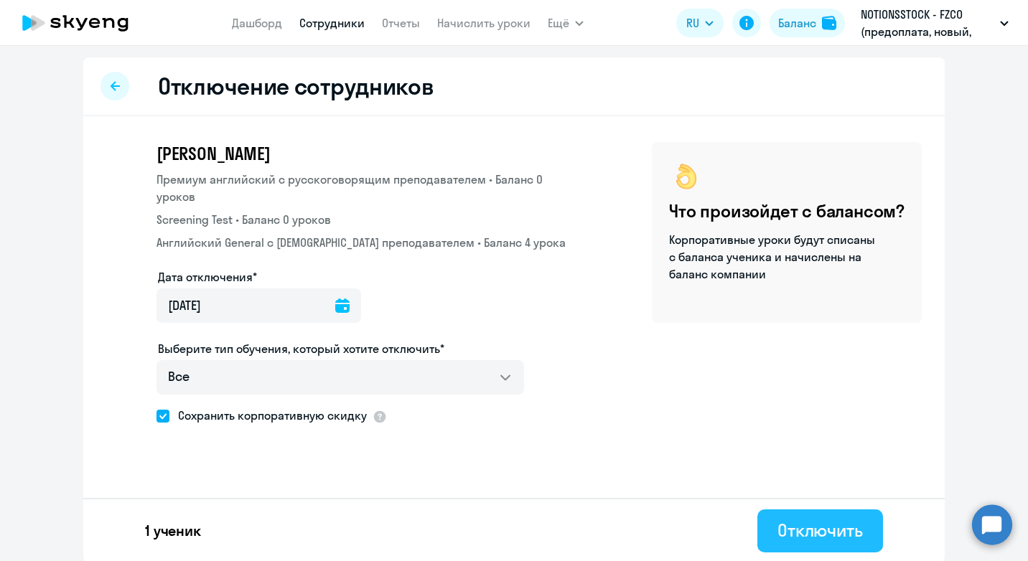 The width and height of the screenshot is (1028, 561). What do you see at coordinates (773, 257) in the screenshot?
I see `p: Корпоративные уроки будут списаны с баланса ученика и начислены на баланс компании` at bounding box center [773, 257].